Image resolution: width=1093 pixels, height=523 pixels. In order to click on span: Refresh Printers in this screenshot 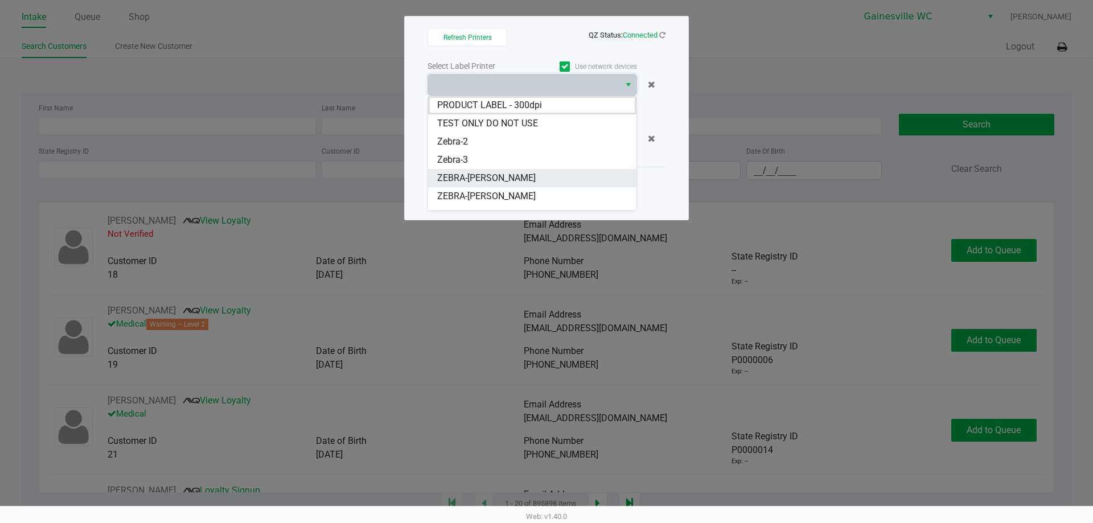, I will do `click(467, 38)`.